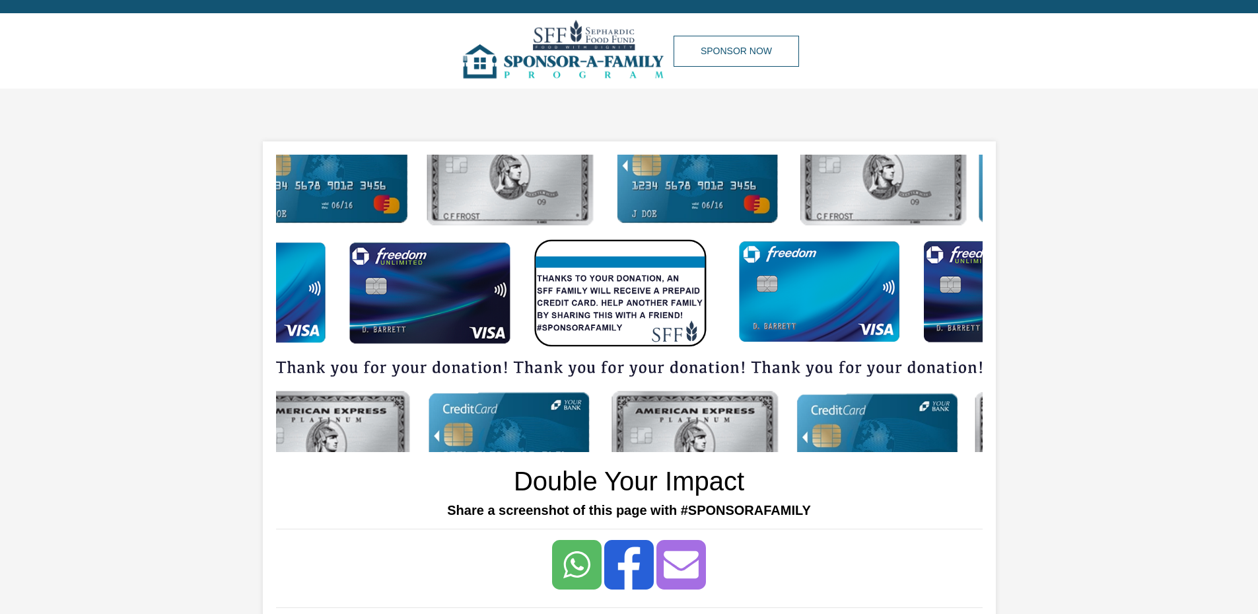  Describe the element at coordinates (681, 564) in the screenshot. I see `a: Share to Email` at that location.